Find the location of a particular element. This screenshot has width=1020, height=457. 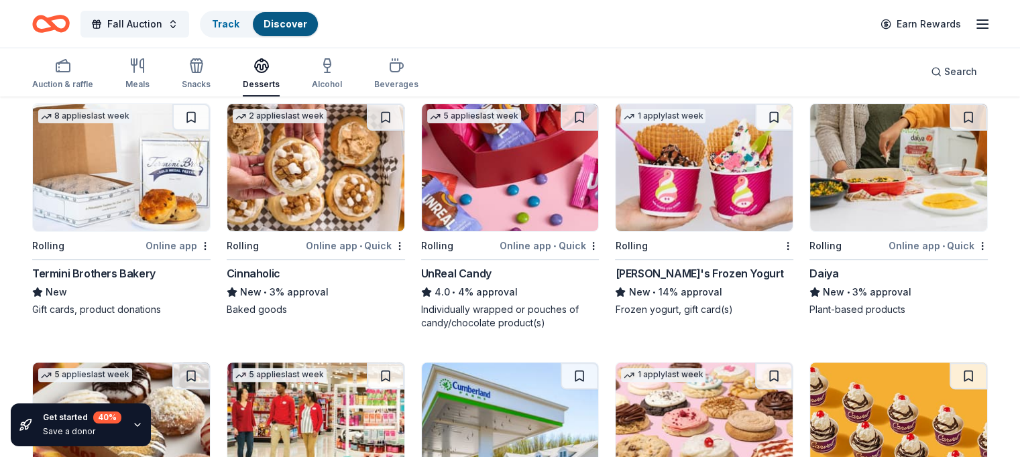

div: 40 % is located at coordinates (107, 418).